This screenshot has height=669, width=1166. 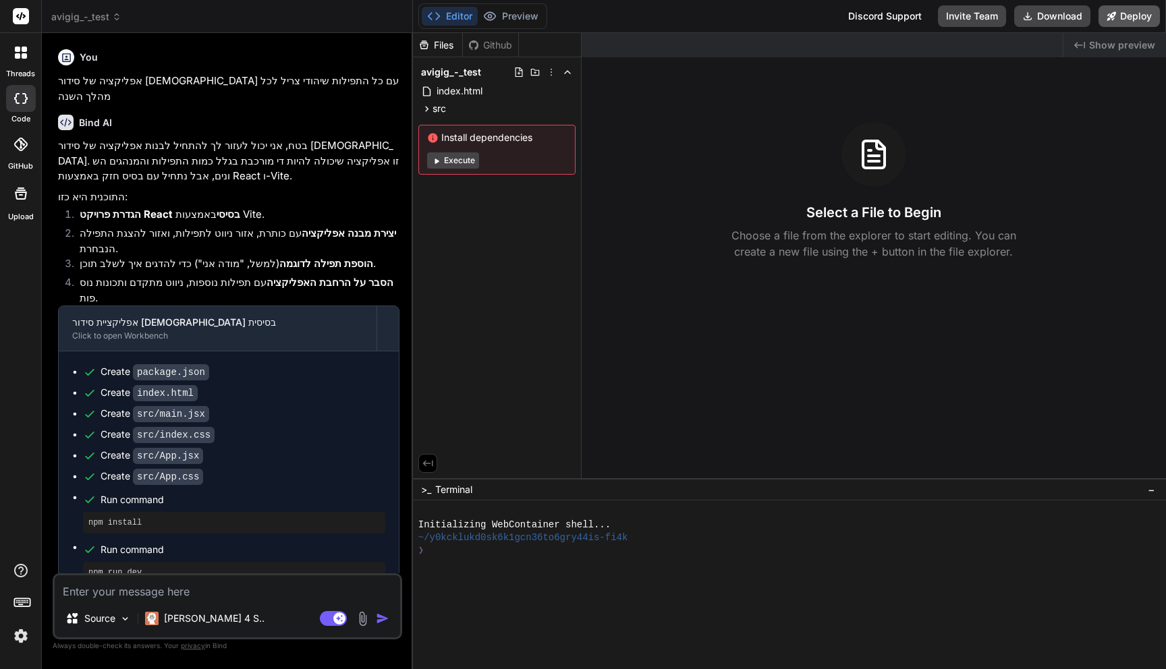 I want to click on img: icon, so click(x=383, y=619).